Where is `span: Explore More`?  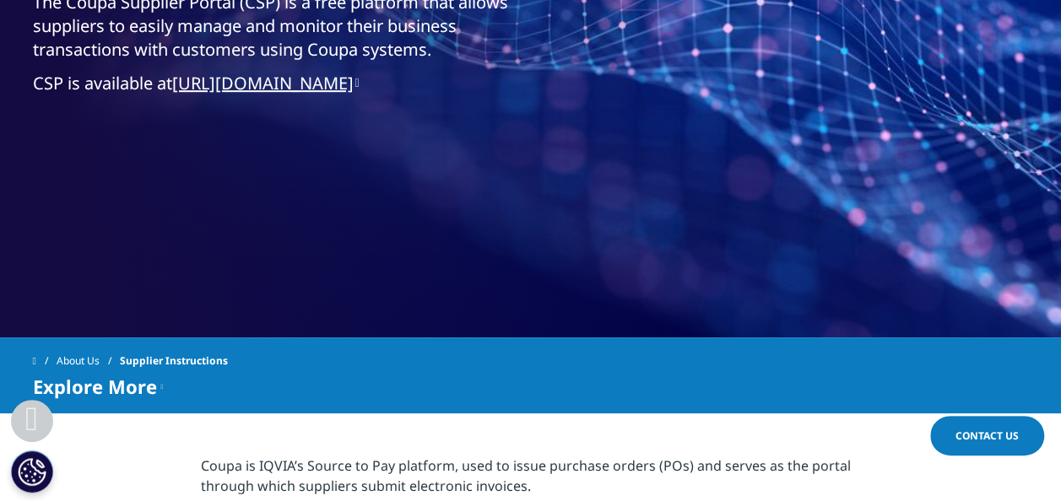
span: Explore More is located at coordinates (95, 386).